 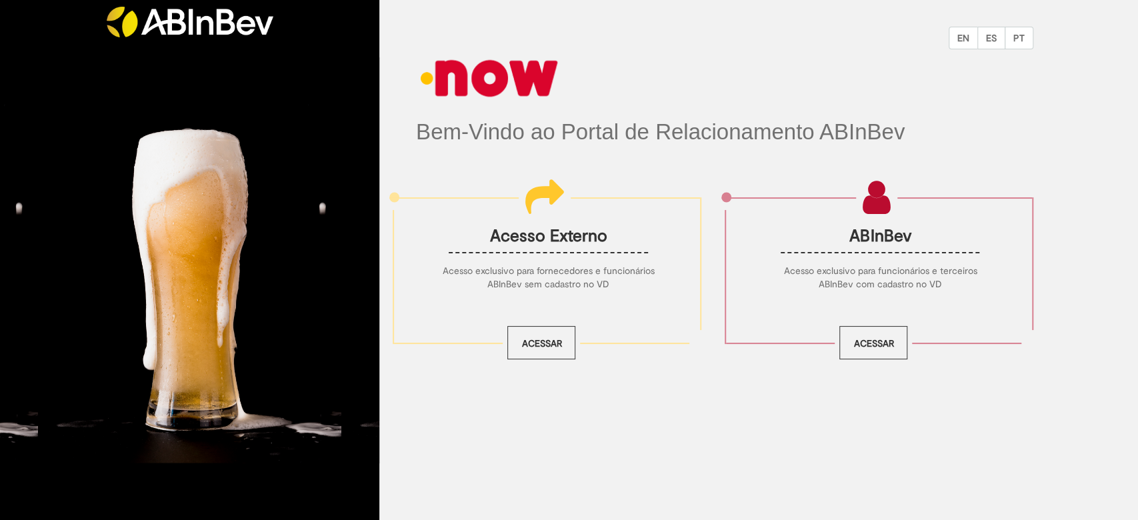 I want to click on p: Acesso exclusivo para fornecedores e funcionários ABInBev sem cadastro no VD, so click(x=548, y=277).